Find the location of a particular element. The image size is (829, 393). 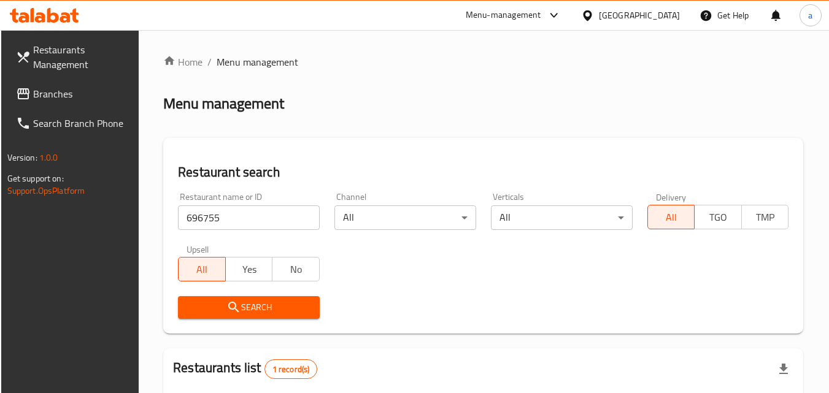

span: Search is located at coordinates (249, 308).